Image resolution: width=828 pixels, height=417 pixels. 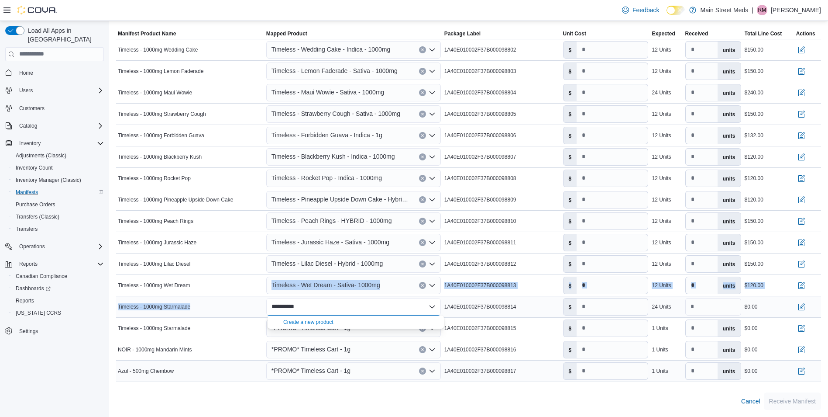 I want to click on button: Canadian Compliance, so click(x=58, y=276).